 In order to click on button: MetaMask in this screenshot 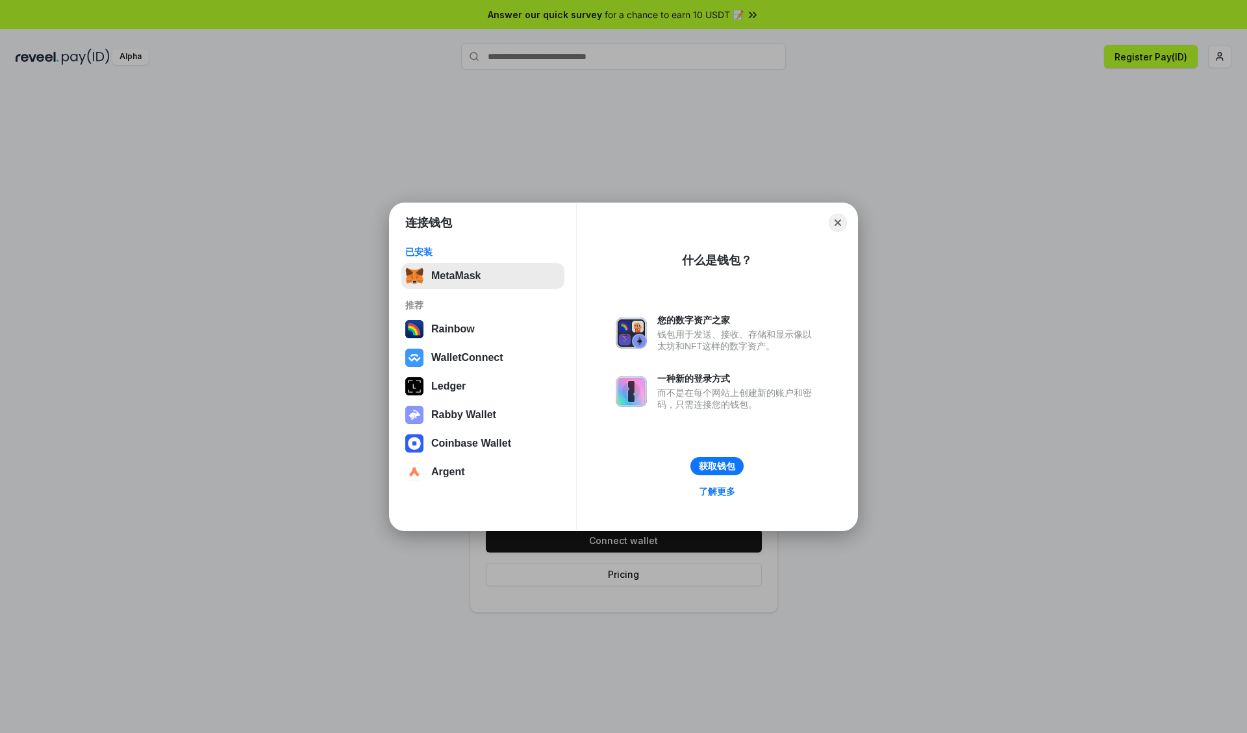, I will do `click(483, 276)`.